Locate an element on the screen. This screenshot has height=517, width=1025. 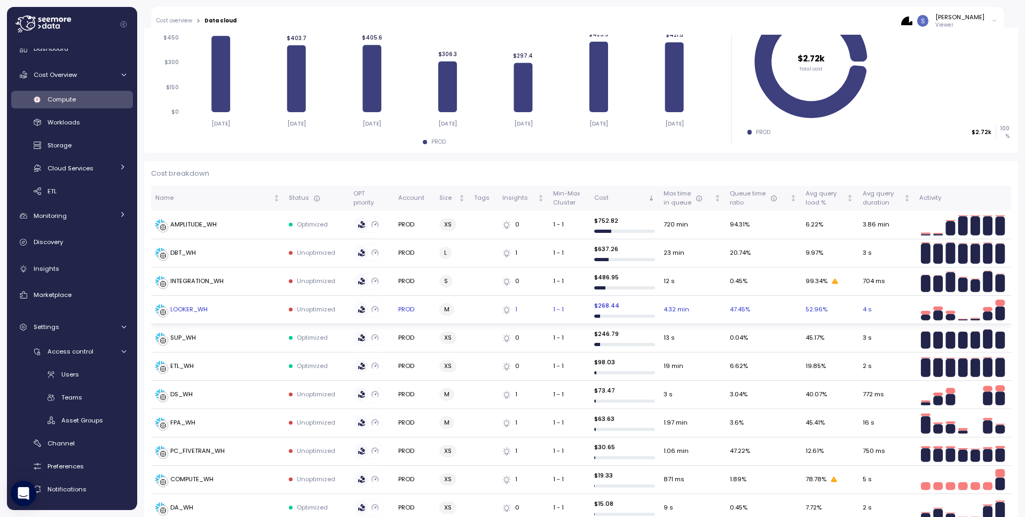
a: ETL is located at coordinates (72, 191).